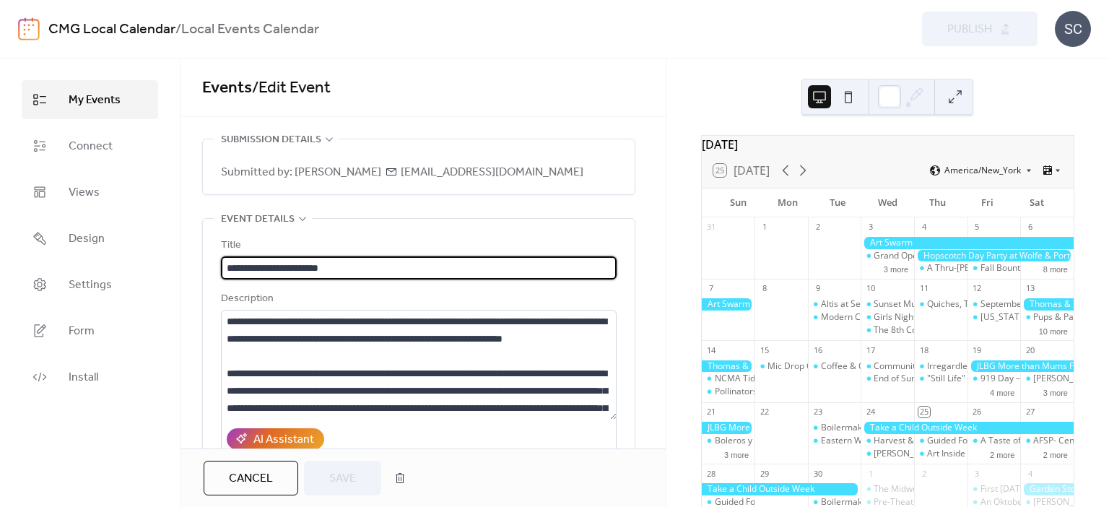 The image size is (1109, 507). I want to click on span: Connect, so click(90, 147).